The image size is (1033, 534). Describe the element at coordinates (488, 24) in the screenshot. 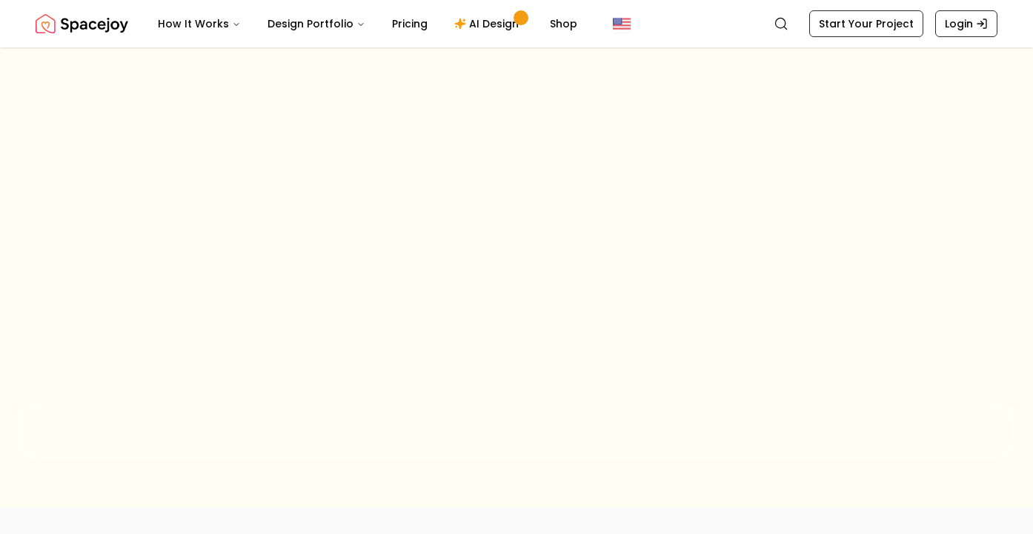

I see `a: AI Design` at that location.